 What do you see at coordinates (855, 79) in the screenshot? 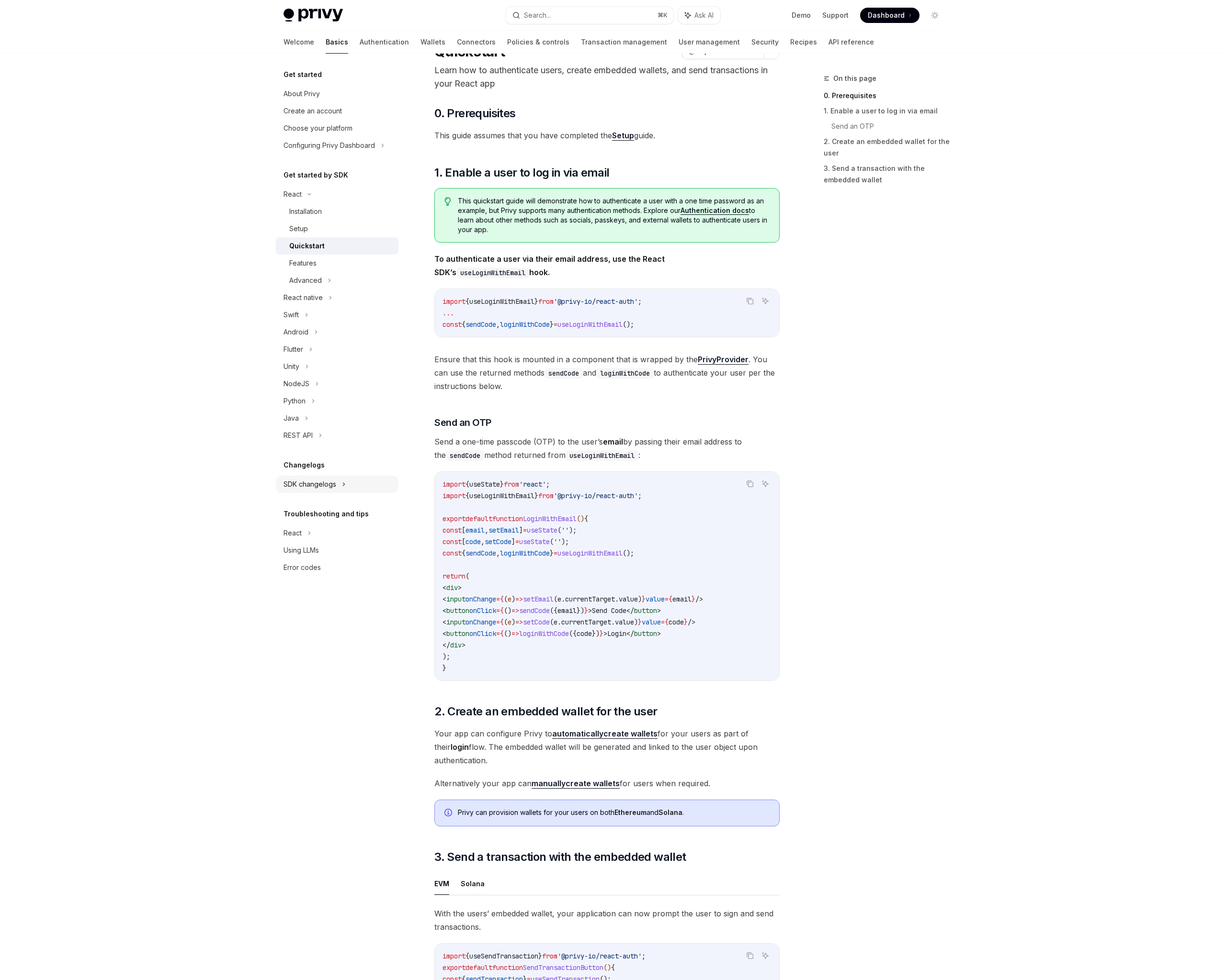
I see `span: On this page` at bounding box center [855, 79].